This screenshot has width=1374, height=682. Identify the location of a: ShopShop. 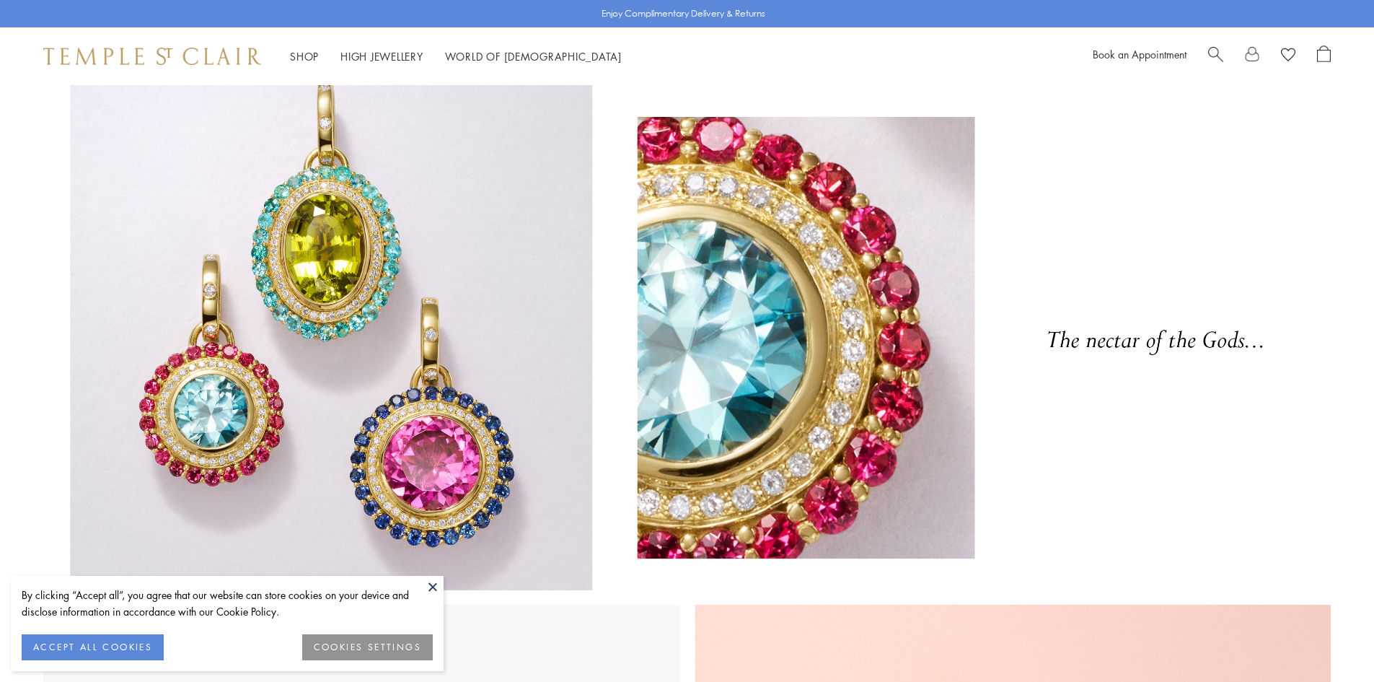
(304, 56).